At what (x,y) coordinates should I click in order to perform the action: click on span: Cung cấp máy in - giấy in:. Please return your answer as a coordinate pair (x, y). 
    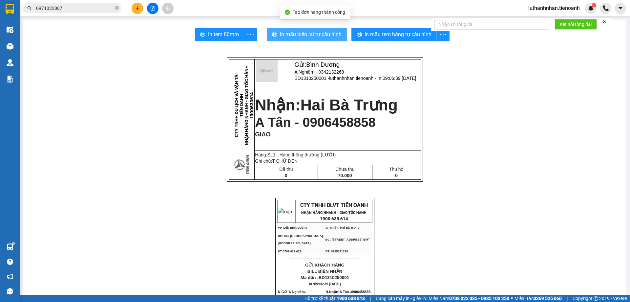
    Looking at the image, I should click on (401, 298).